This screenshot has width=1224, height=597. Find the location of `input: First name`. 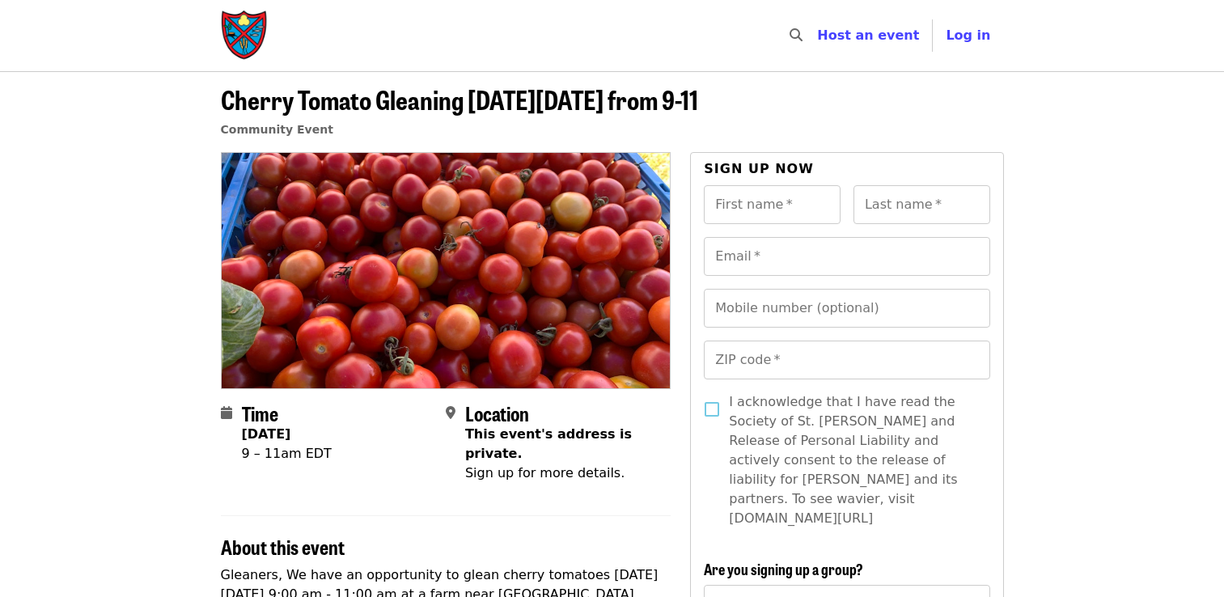

input: First name is located at coordinates (772, 205).